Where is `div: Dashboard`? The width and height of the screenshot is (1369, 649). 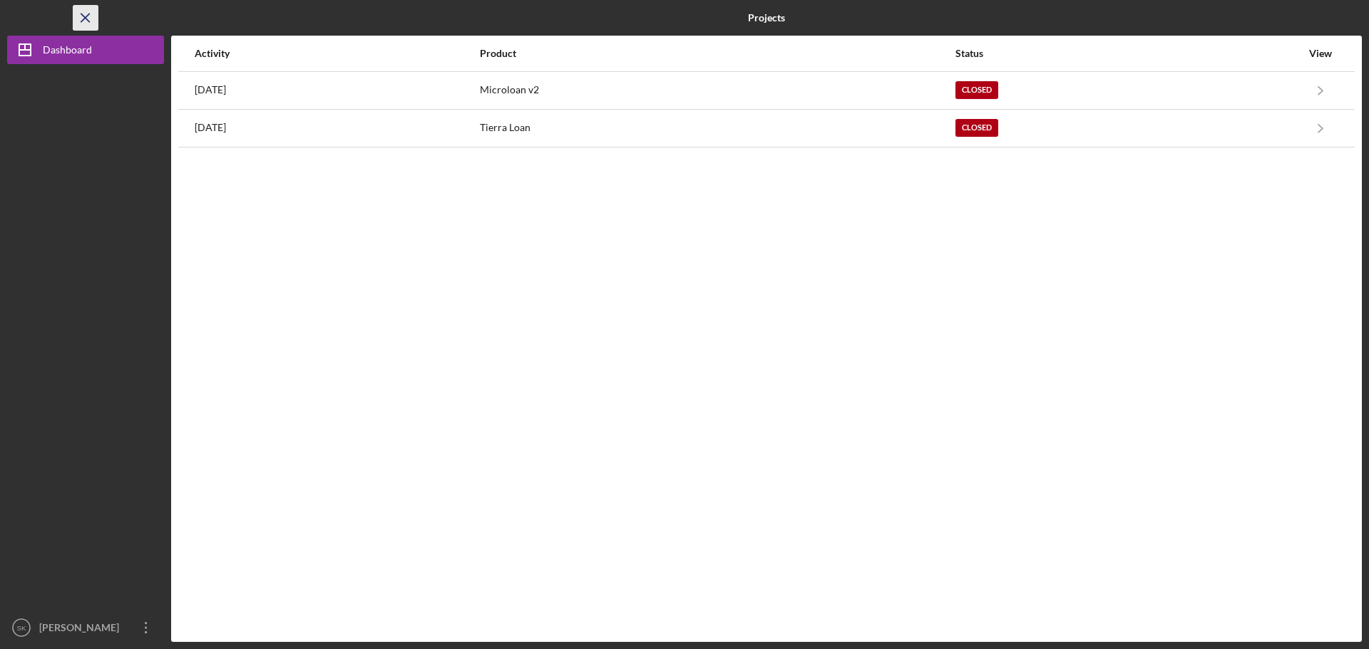 div: Dashboard is located at coordinates (67, 51).